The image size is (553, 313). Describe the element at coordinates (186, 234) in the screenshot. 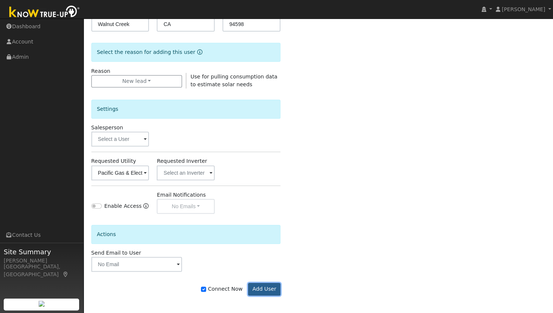

I see `div: Actions` at that location.